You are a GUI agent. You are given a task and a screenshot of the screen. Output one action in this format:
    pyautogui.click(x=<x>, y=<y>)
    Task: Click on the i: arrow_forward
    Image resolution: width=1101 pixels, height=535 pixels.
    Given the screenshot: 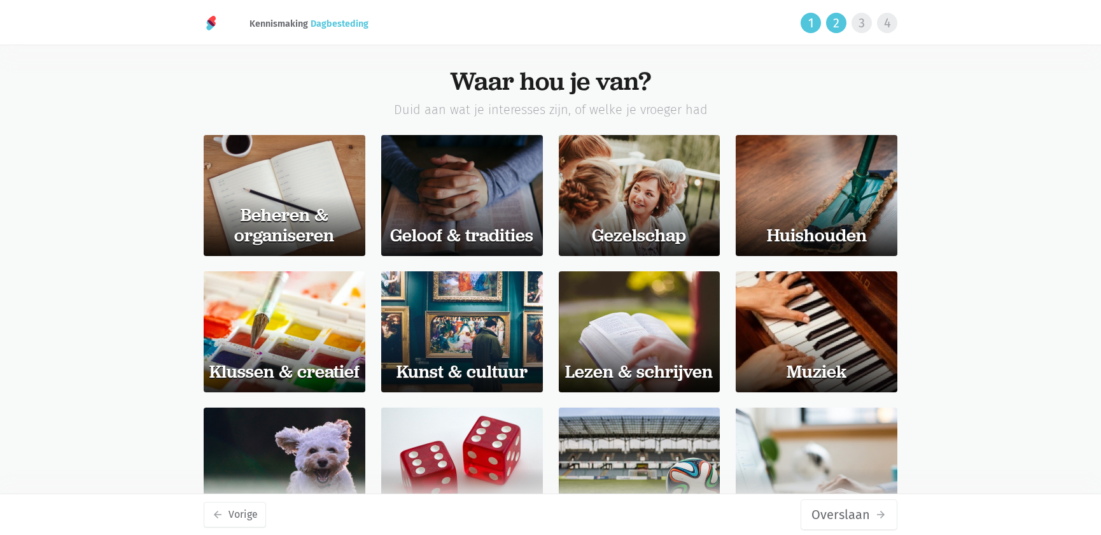 What is the action you would take?
    pyautogui.click(x=881, y=514)
    